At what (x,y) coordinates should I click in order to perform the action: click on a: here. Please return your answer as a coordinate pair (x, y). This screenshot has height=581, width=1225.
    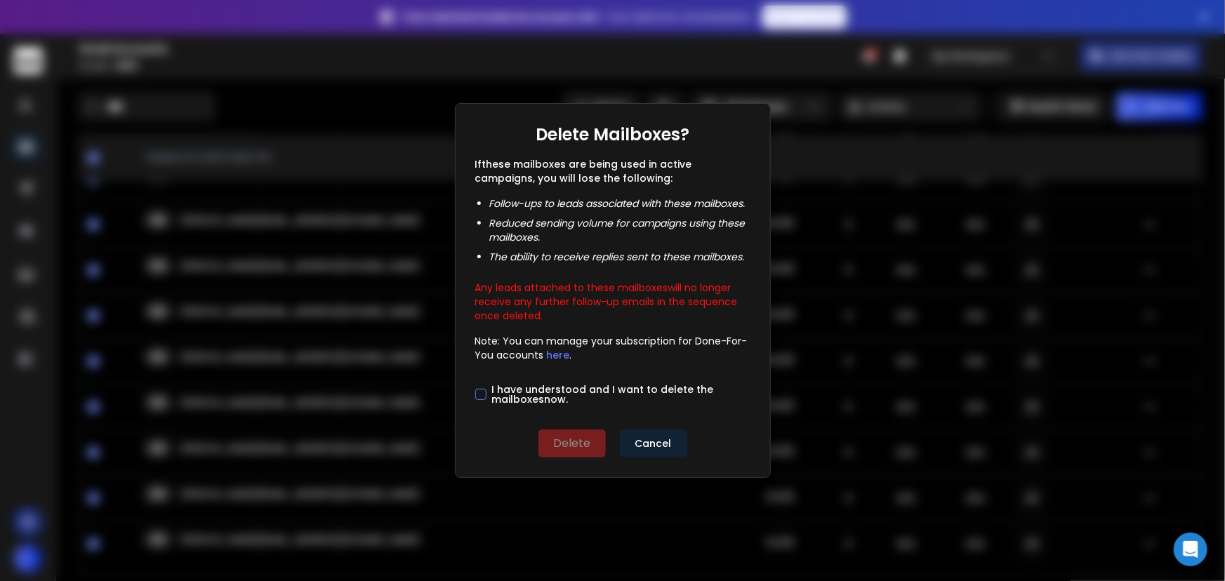
    Looking at the image, I should click on (558, 355).